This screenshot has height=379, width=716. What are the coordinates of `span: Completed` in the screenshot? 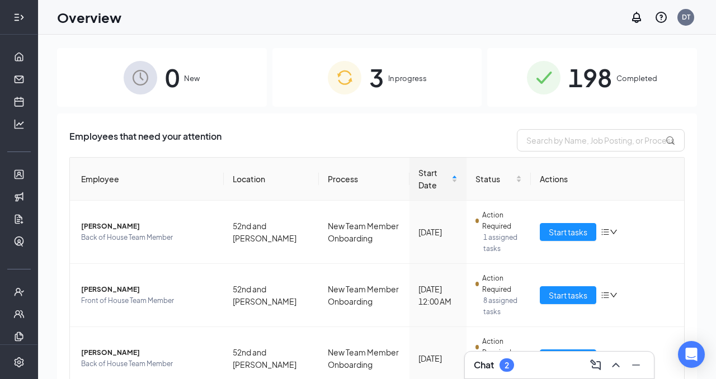 It's located at (636, 78).